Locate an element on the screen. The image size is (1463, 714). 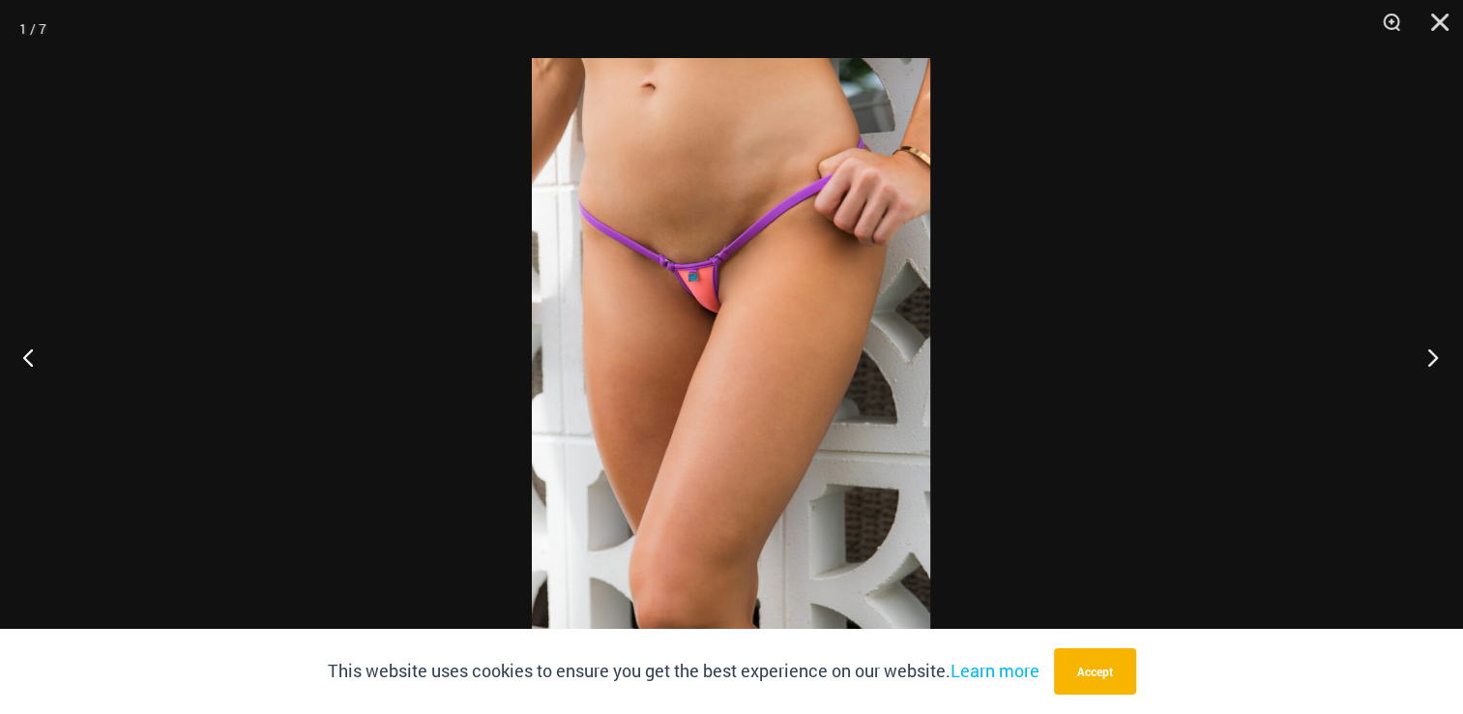
p: This website uses cookies to ensure you get the best experience on our website. is located at coordinates (684, 671).